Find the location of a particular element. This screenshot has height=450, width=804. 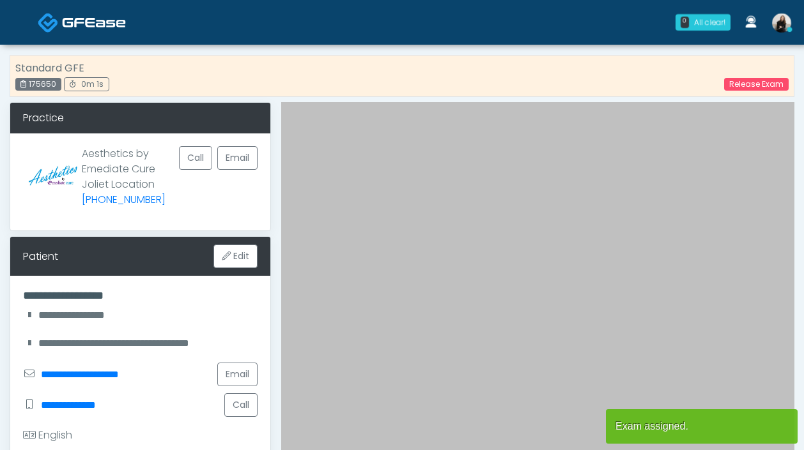

div: English is located at coordinates (47, 436).